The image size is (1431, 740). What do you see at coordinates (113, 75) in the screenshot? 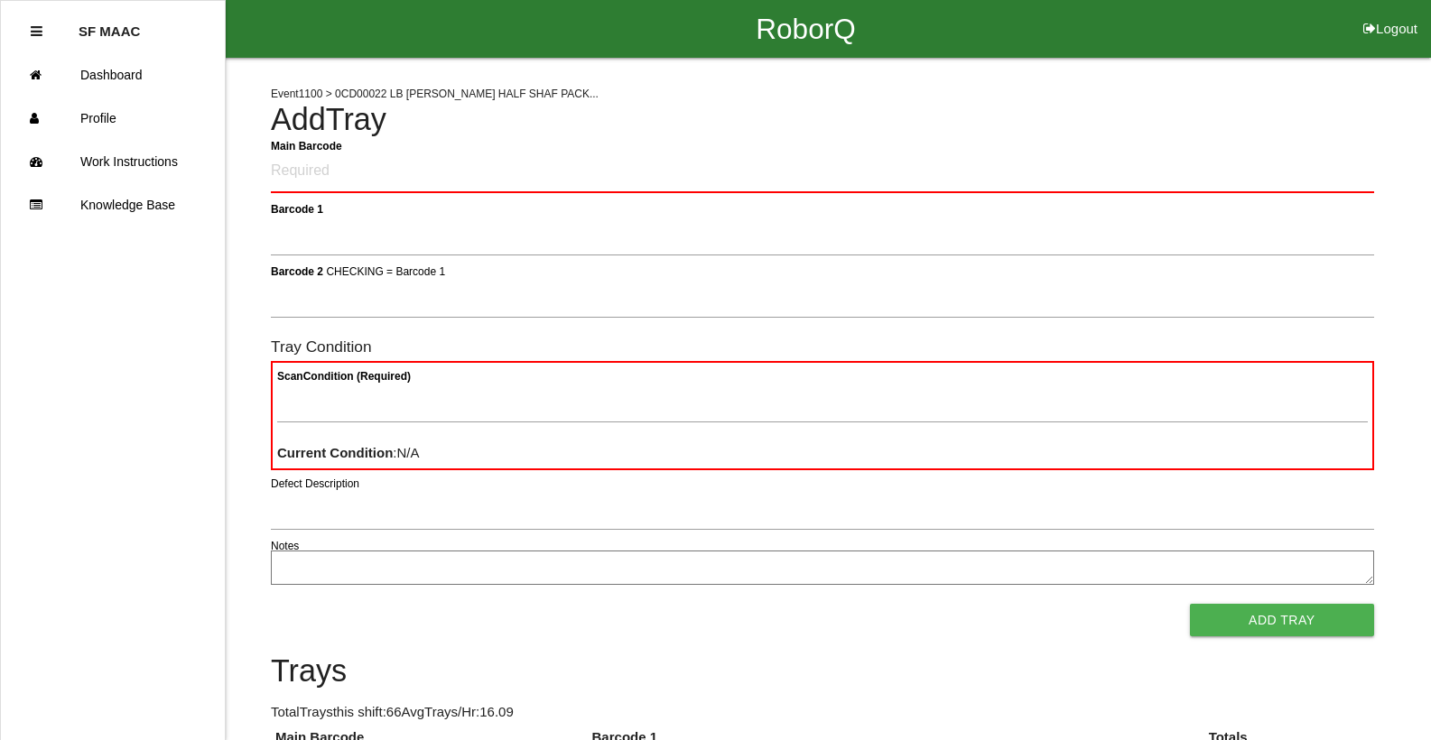
I see `a: Dashboard` at bounding box center [113, 75].